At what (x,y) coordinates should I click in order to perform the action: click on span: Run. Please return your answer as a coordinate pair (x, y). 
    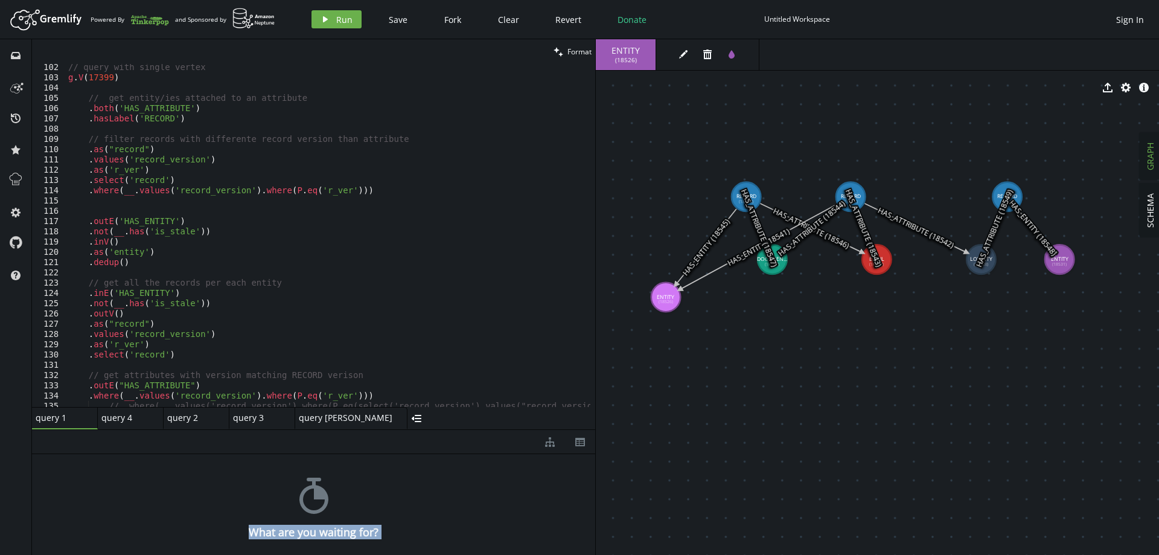
    Looking at the image, I should click on (344, 19).